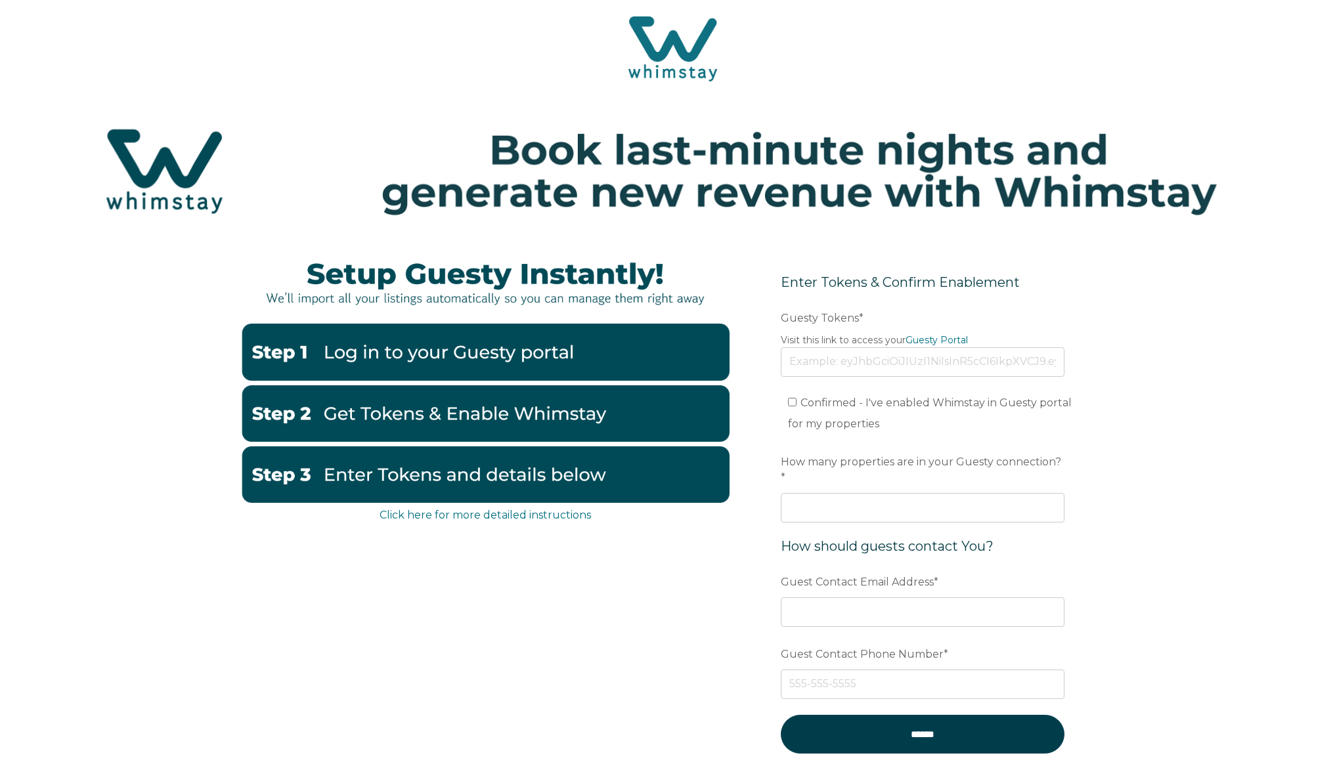 The width and height of the screenshot is (1335, 766). I want to click on span: How many properties are in your Guesty connection?, so click(921, 462).